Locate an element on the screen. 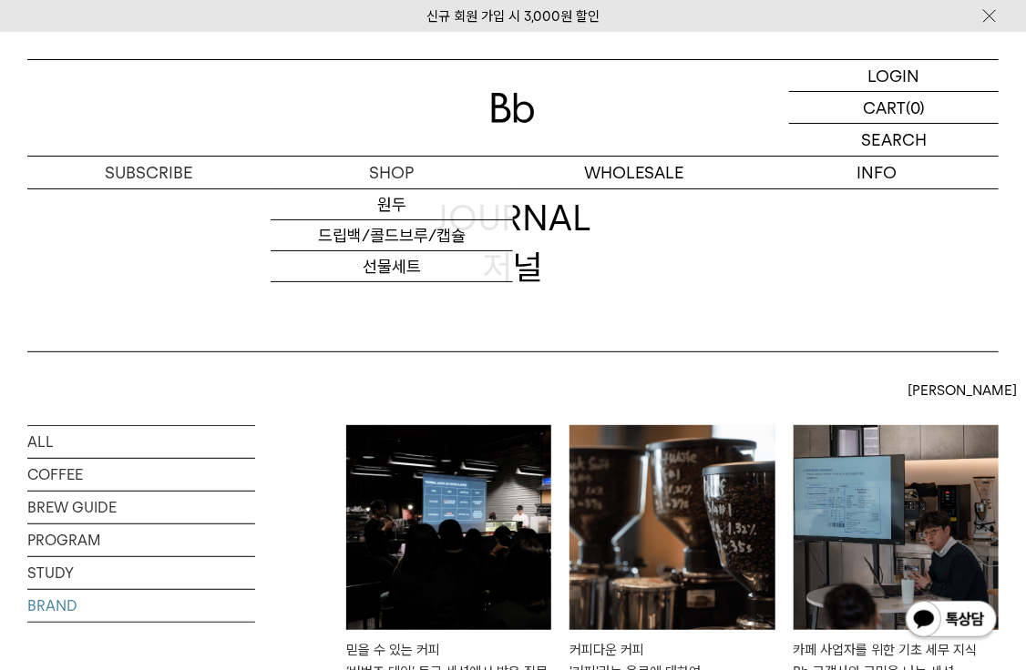  a: 원두 is located at coordinates (392, 205).